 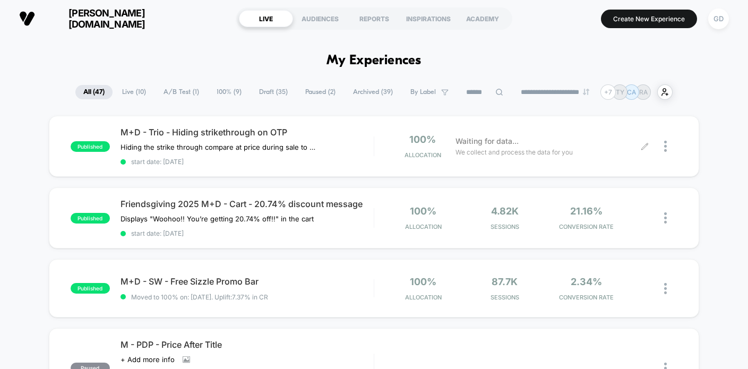 I want to click on span: All ( 47 ), so click(x=94, y=92).